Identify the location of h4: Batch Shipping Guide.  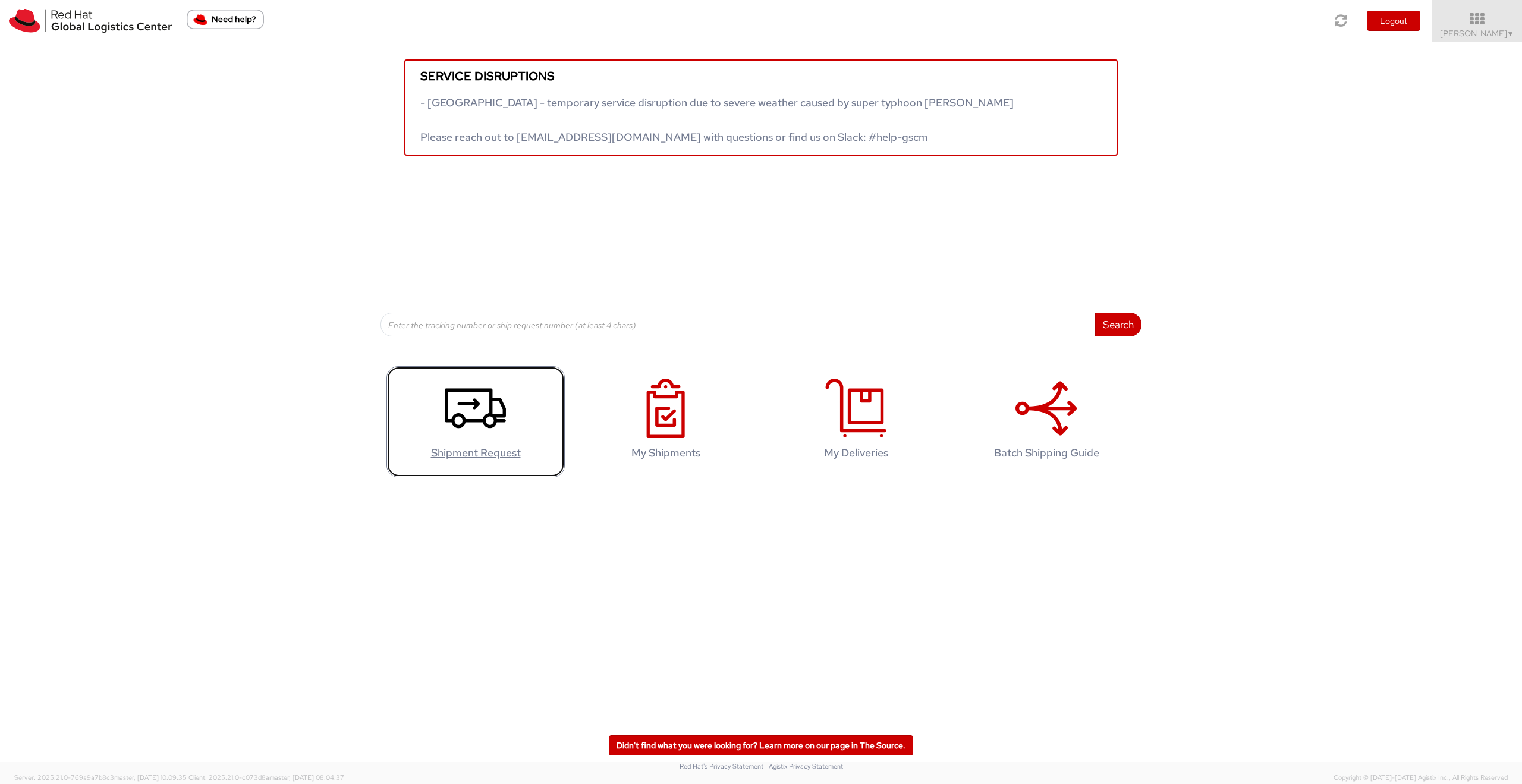
(1046, 453).